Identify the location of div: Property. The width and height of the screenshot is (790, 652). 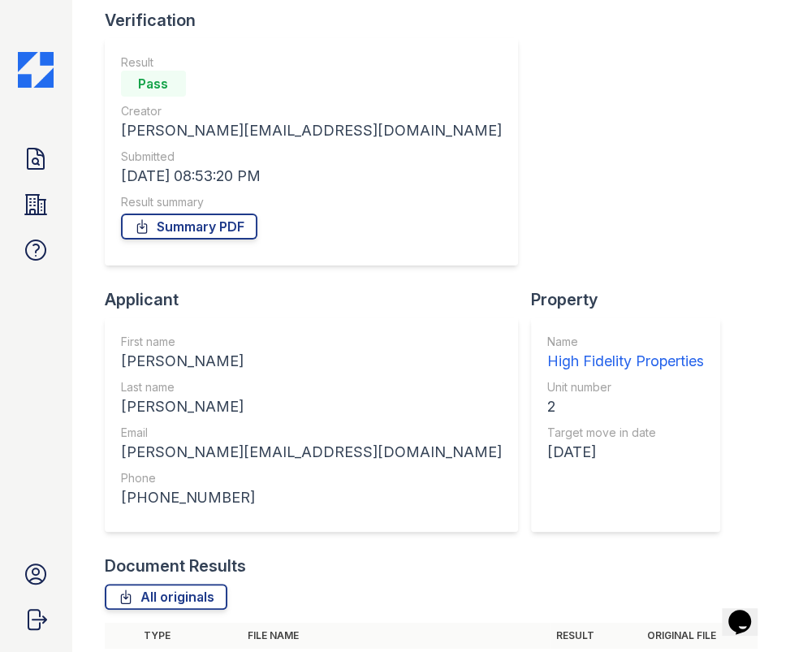
(631, 299).